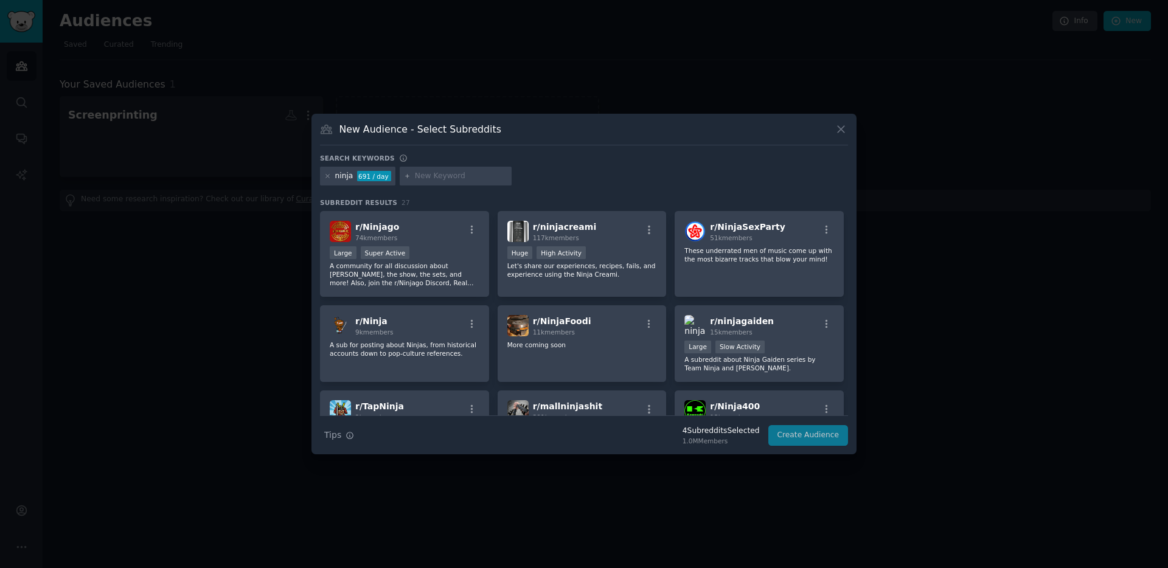  I want to click on img: ninjagaiden, so click(695, 325).